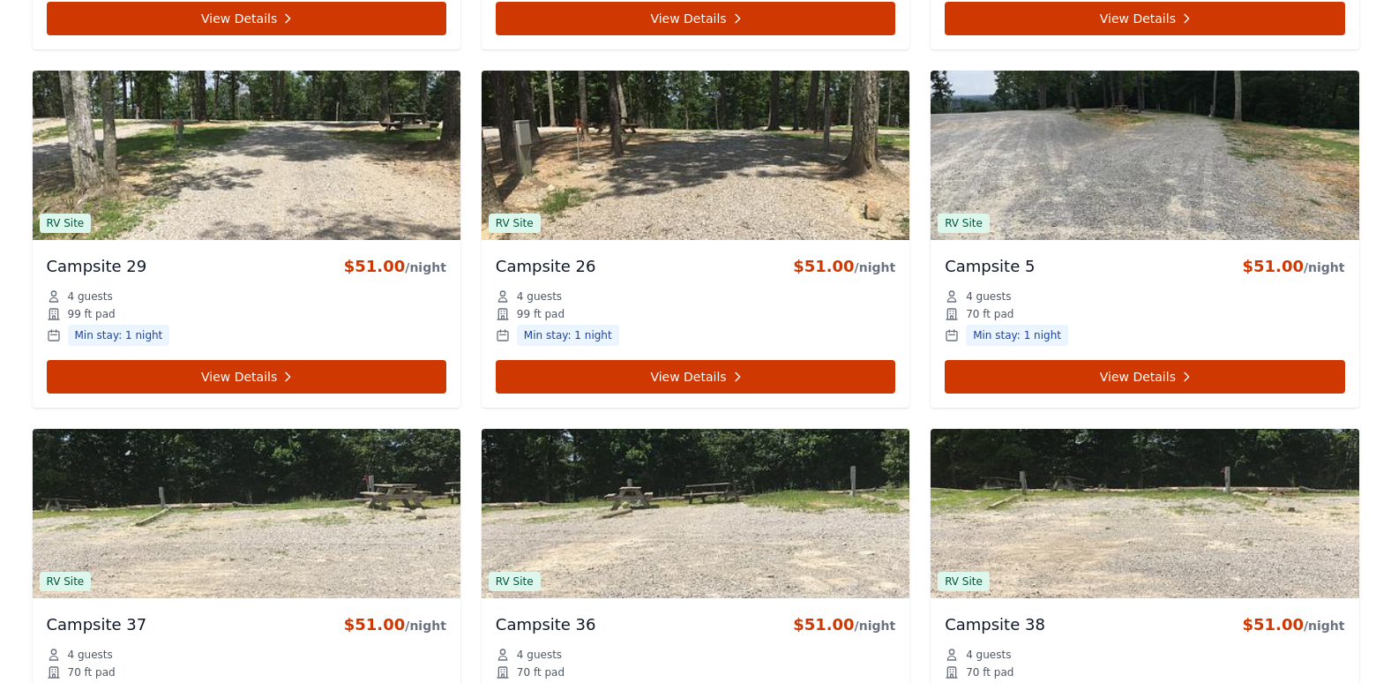 This screenshot has width=1391, height=683. Describe the element at coordinates (990, 266) in the screenshot. I see `h3: Campsite 5` at that location.